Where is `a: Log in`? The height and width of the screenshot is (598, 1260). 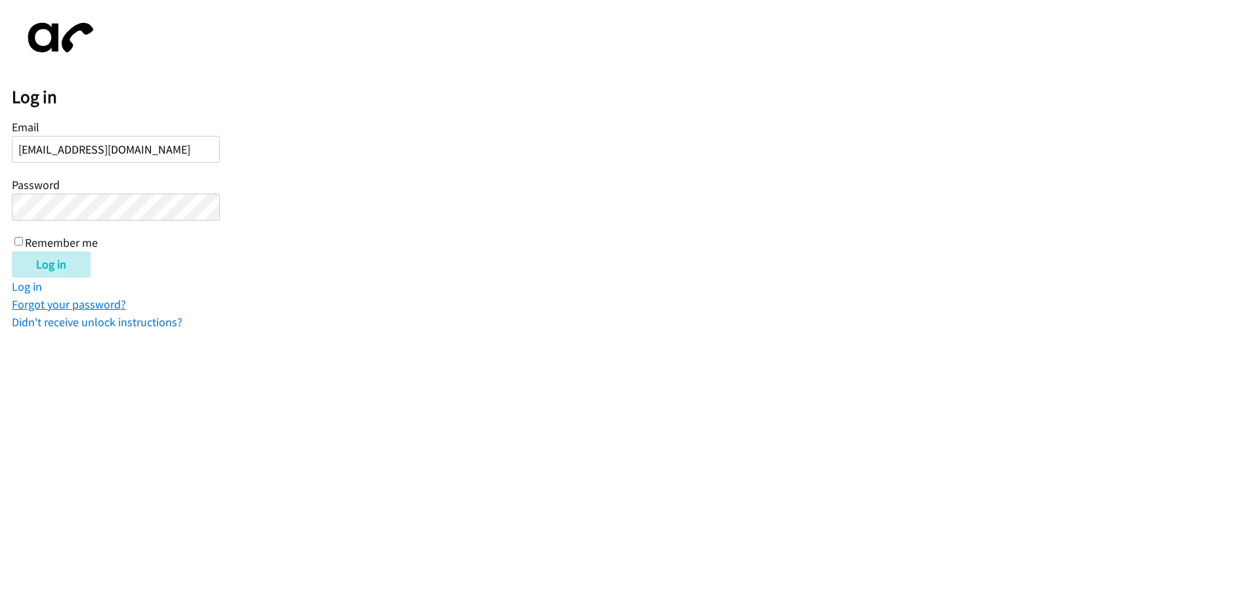 a: Log in is located at coordinates (27, 286).